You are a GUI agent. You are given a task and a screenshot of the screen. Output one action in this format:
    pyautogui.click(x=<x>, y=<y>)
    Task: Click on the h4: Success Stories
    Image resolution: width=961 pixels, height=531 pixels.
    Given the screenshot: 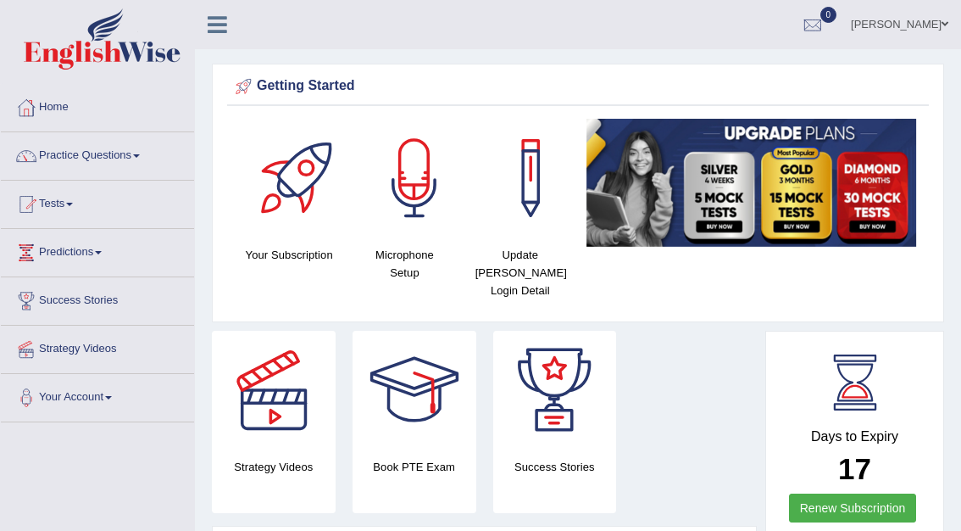 What is the action you would take?
    pyautogui.click(x=555, y=466)
    